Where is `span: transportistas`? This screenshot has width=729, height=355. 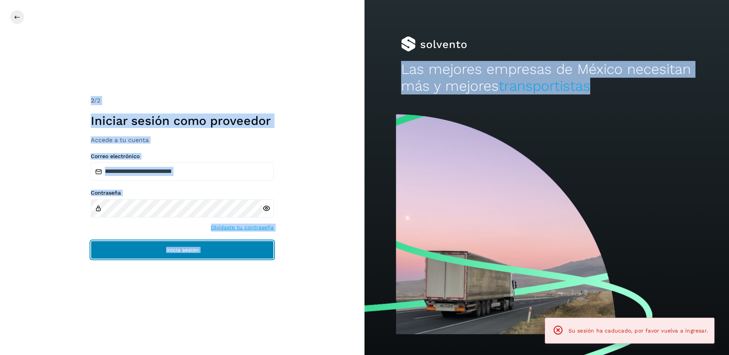 span: transportistas is located at coordinates (544, 86).